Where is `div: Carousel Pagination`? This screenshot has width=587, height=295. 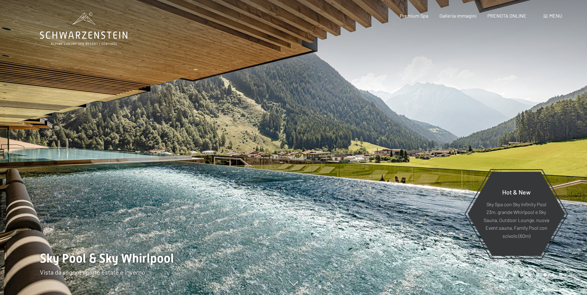 div: Carousel Pagination is located at coordinates (533, 275).